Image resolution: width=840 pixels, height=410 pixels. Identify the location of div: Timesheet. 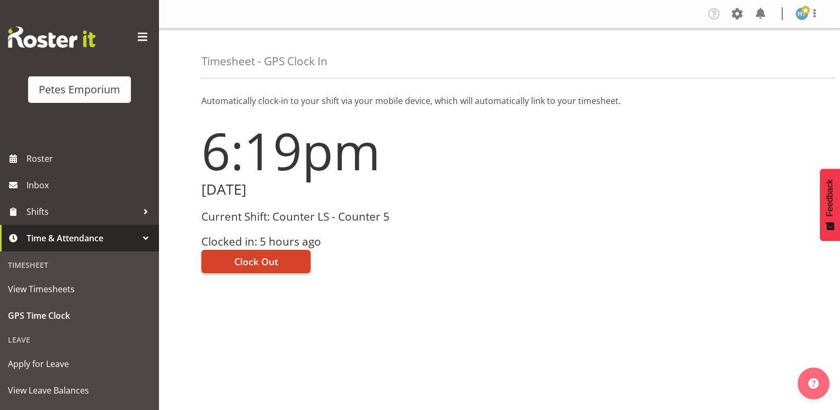
(80, 265).